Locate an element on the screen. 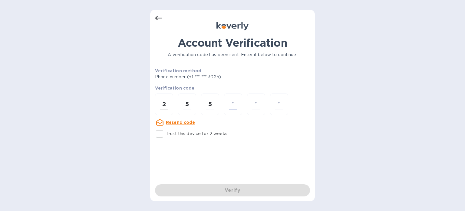 Image resolution: width=465 pixels, height=211 pixels. p: Verification code is located at coordinates (233, 88).